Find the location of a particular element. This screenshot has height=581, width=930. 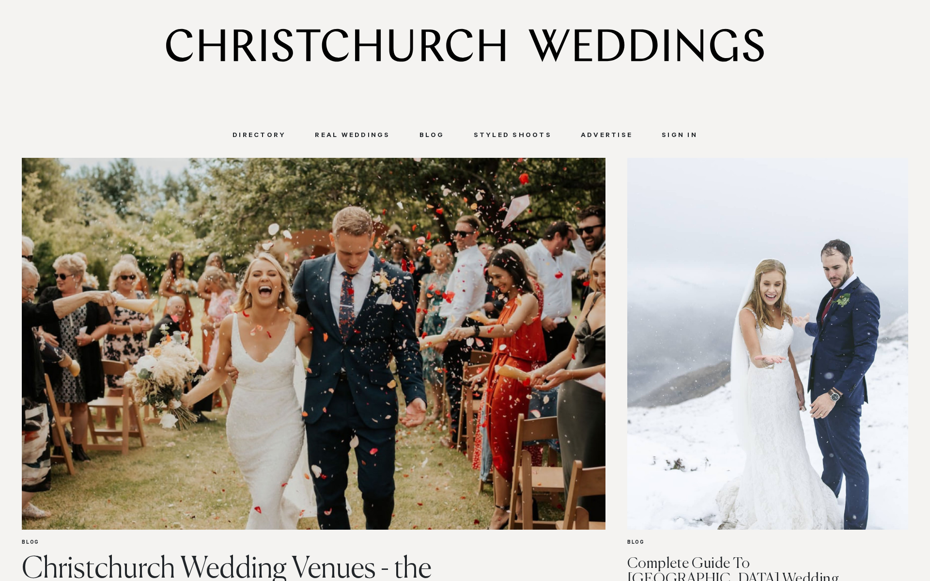

a: Styled Shoots is located at coordinates (513, 136).